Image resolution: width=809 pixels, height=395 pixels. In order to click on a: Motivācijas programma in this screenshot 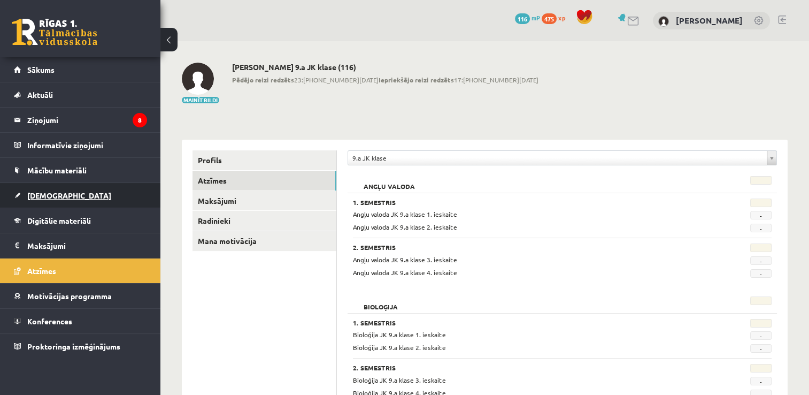, I will do `click(80, 296)`.